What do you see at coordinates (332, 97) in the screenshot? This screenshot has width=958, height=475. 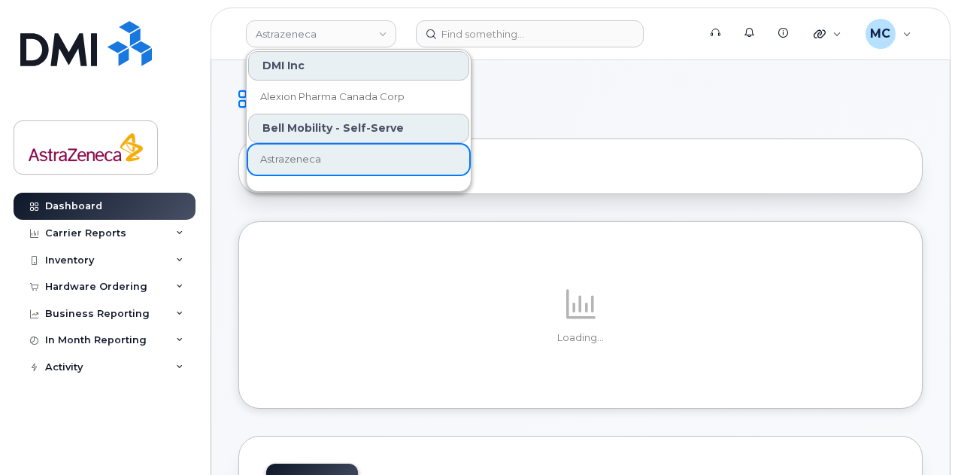 I see `span: Alexion Pharma Canada Corp` at bounding box center [332, 97].